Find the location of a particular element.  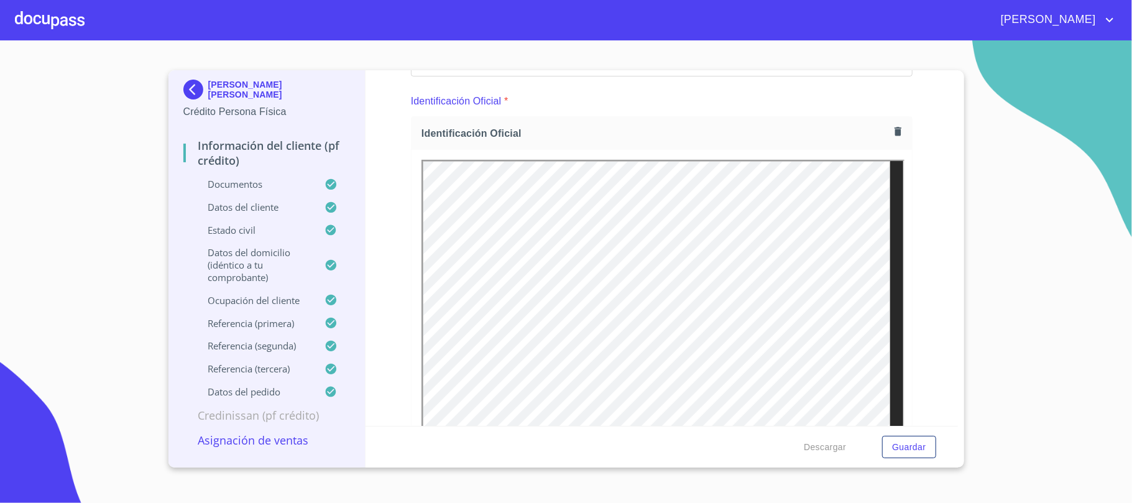

button: Guardar is located at coordinates (909, 447).